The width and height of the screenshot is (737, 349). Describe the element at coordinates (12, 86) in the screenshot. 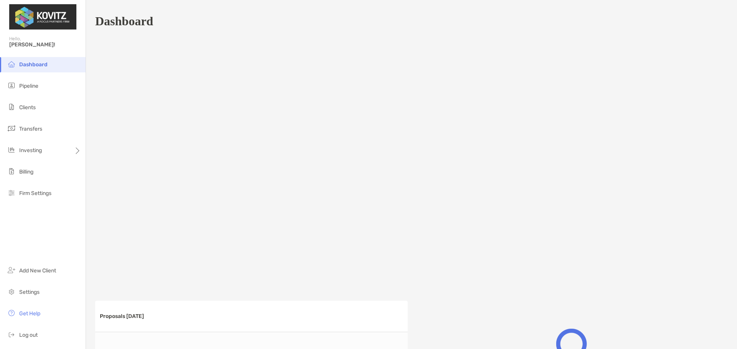

I see `img: pipeline icon` at that location.